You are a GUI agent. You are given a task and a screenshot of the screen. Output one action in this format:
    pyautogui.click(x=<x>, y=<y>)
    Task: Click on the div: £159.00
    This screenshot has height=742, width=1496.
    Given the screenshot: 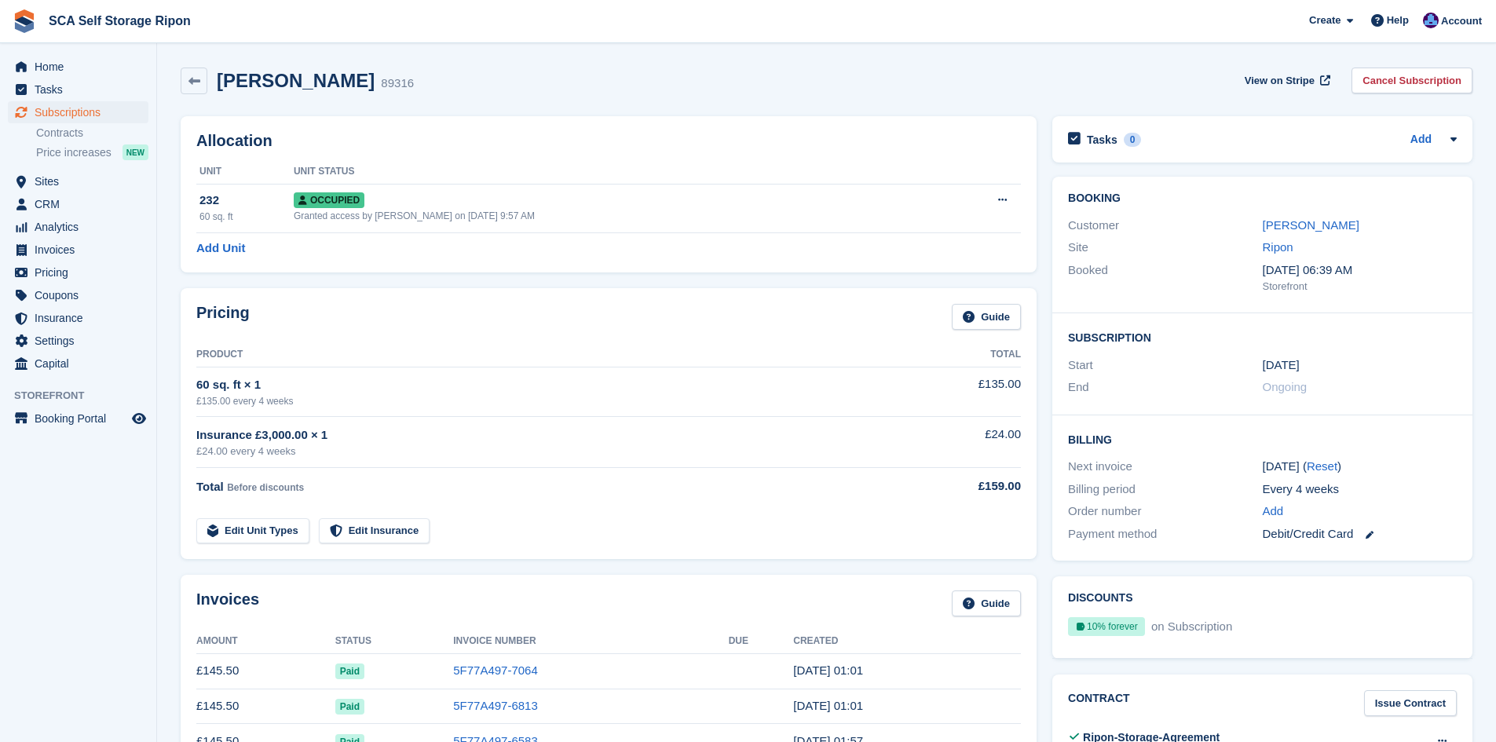 What is the action you would take?
    pyautogui.click(x=957, y=486)
    